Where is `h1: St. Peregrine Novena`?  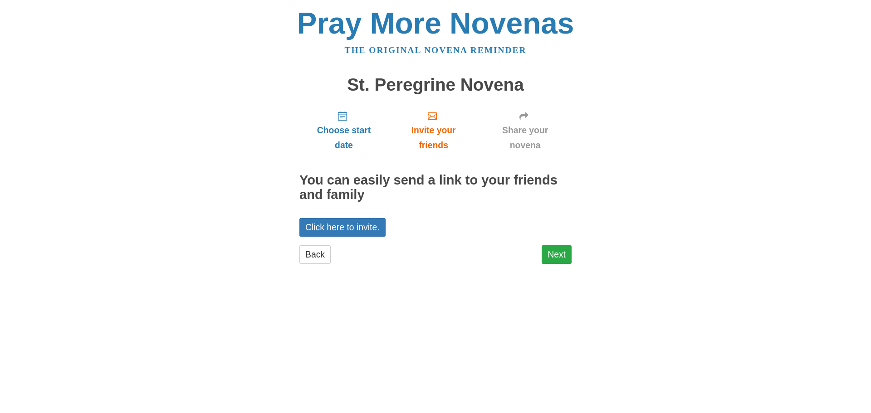 h1: St. Peregrine Novena is located at coordinates (436, 85).